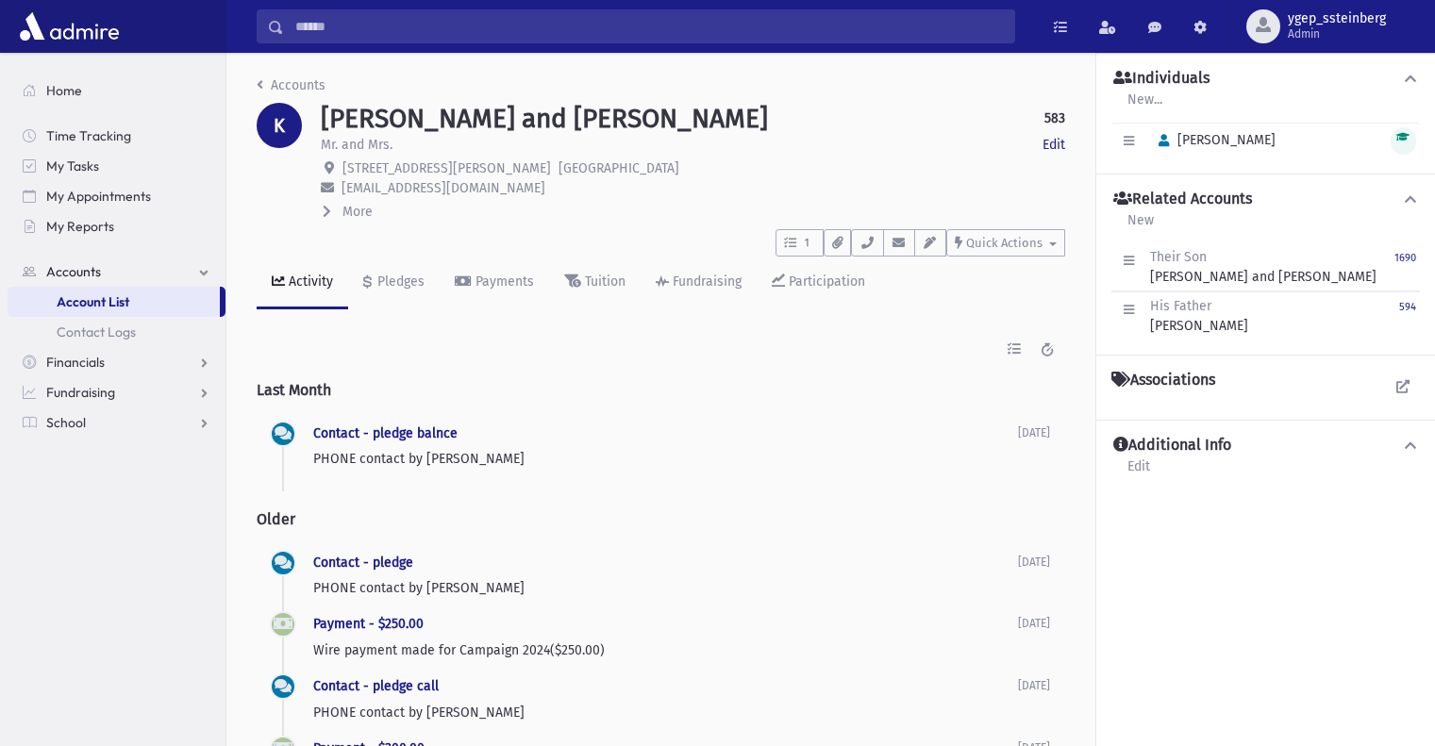 This screenshot has height=746, width=1435. I want to click on span: Time Tracking, so click(89, 136).